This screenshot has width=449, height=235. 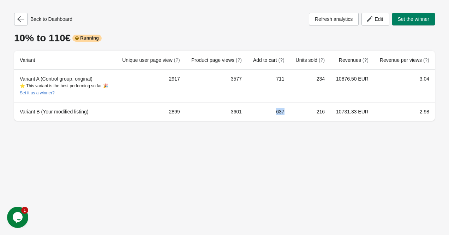 What do you see at coordinates (87, 38) in the screenshot?
I see `div: Running` at bounding box center [87, 38].